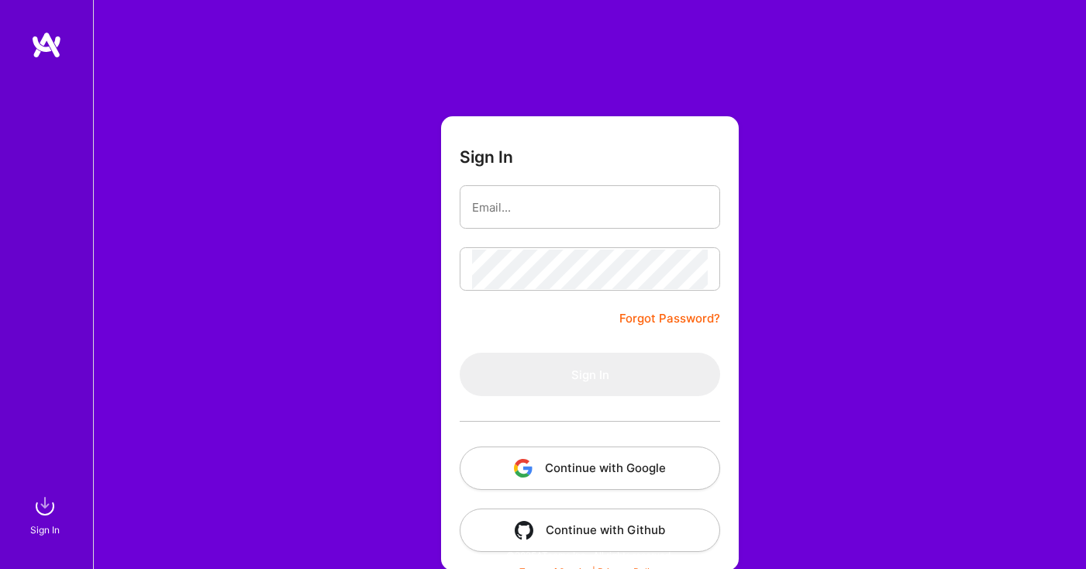 The image size is (1086, 569). Describe the element at coordinates (45, 506) in the screenshot. I see `img: sign in` at that location.